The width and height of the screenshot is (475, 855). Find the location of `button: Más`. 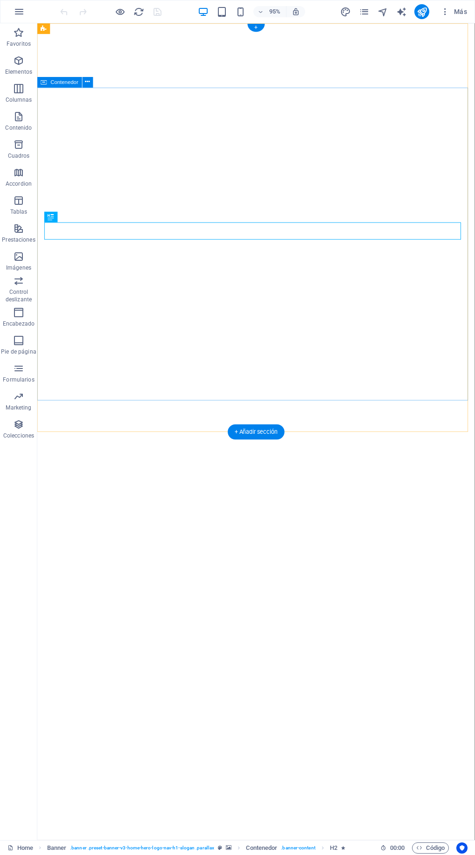

button: Más is located at coordinates (453, 12).